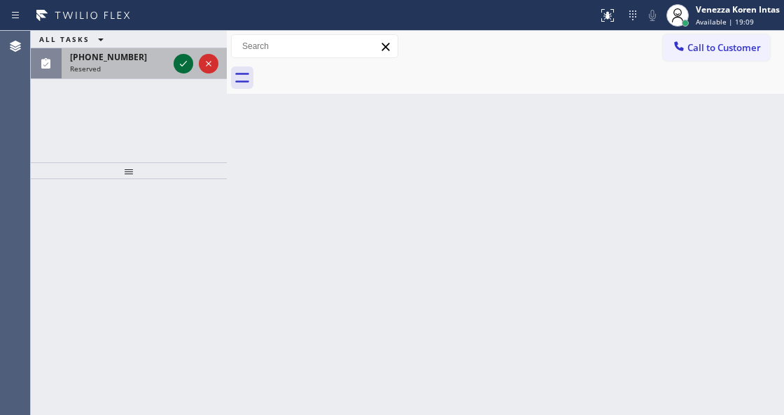 The image size is (784, 415). What do you see at coordinates (653, 15) in the screenshot?
I see `button: Mute` at bounding box center [653, 15].